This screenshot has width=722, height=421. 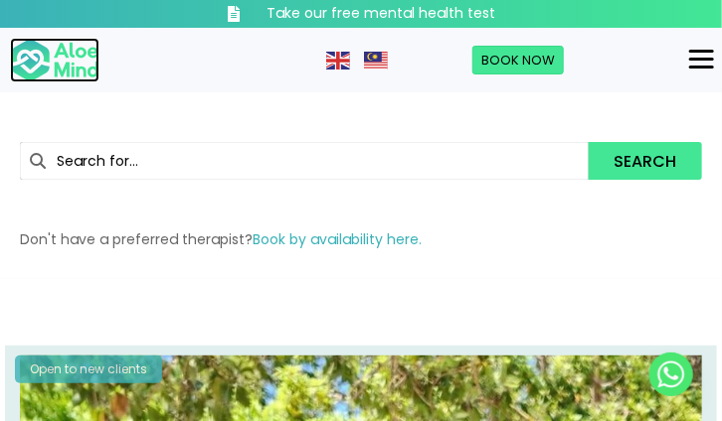 What do you see at coordinates (645, 161) in the screenshot?
I see `button: Search` at bounding box center [645, 161].